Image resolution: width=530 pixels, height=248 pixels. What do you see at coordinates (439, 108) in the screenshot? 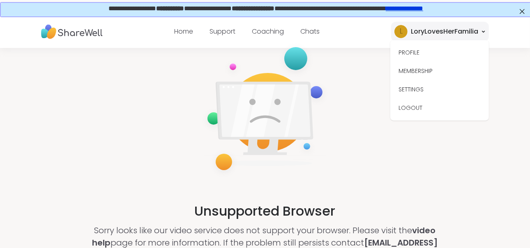
I see `button: LOGOUT` at bounding box center [439, 108].